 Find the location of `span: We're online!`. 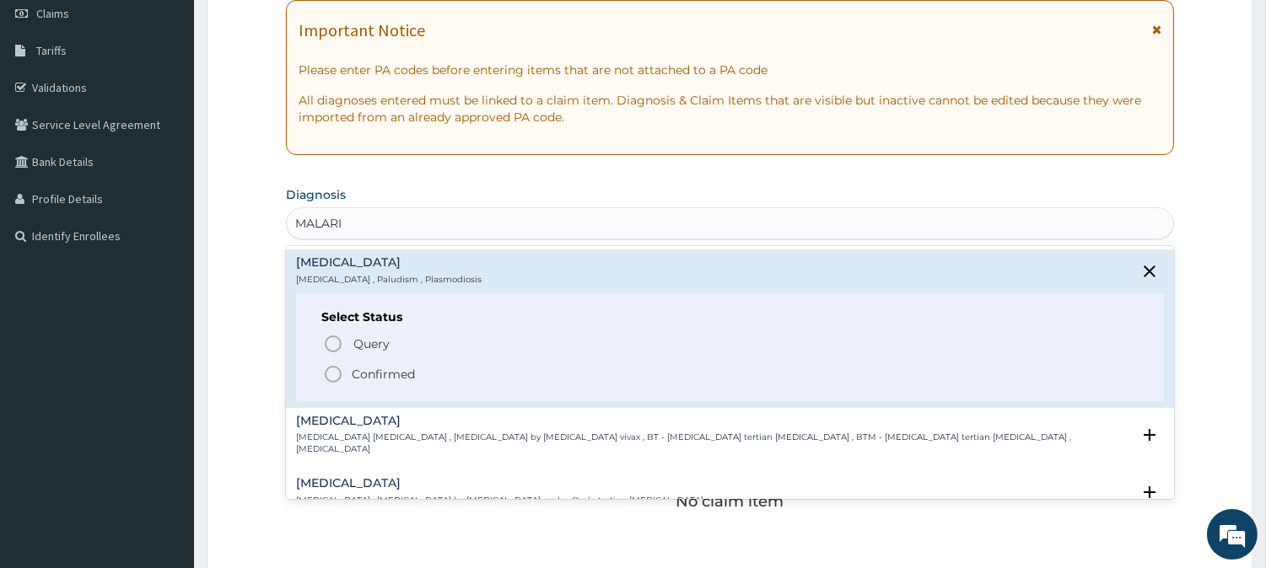

span: We're online! is located at coordinates (165, 260).